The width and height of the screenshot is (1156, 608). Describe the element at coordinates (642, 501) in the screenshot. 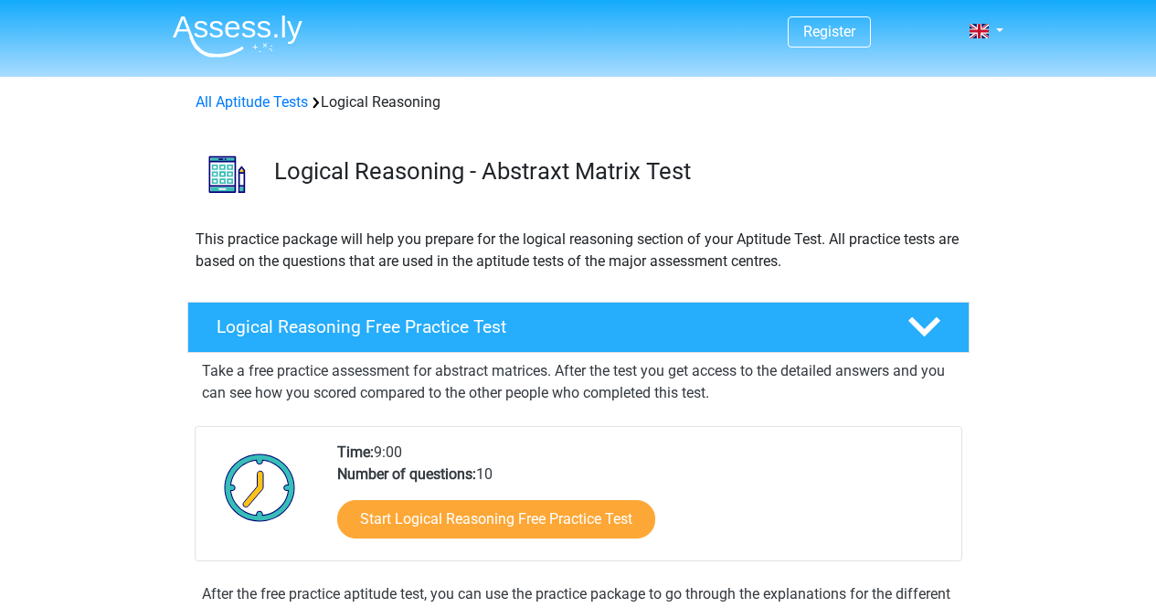

I see `div: 9:00 10` at that location.